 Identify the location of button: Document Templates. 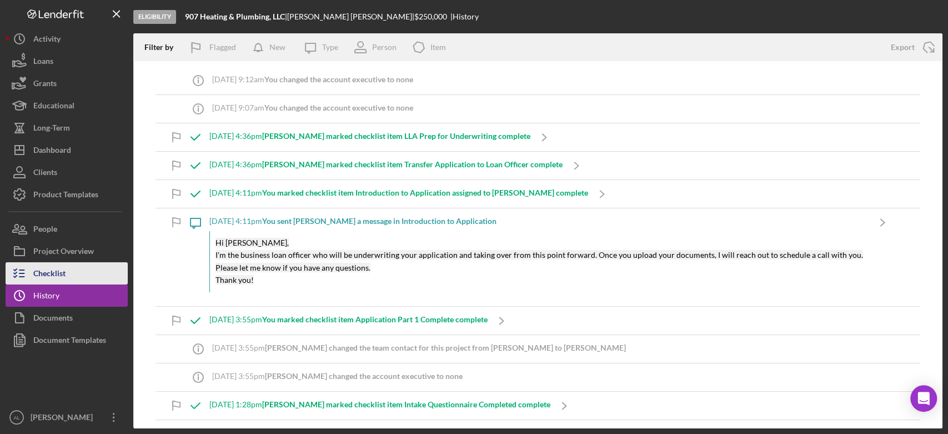
(67, 340).